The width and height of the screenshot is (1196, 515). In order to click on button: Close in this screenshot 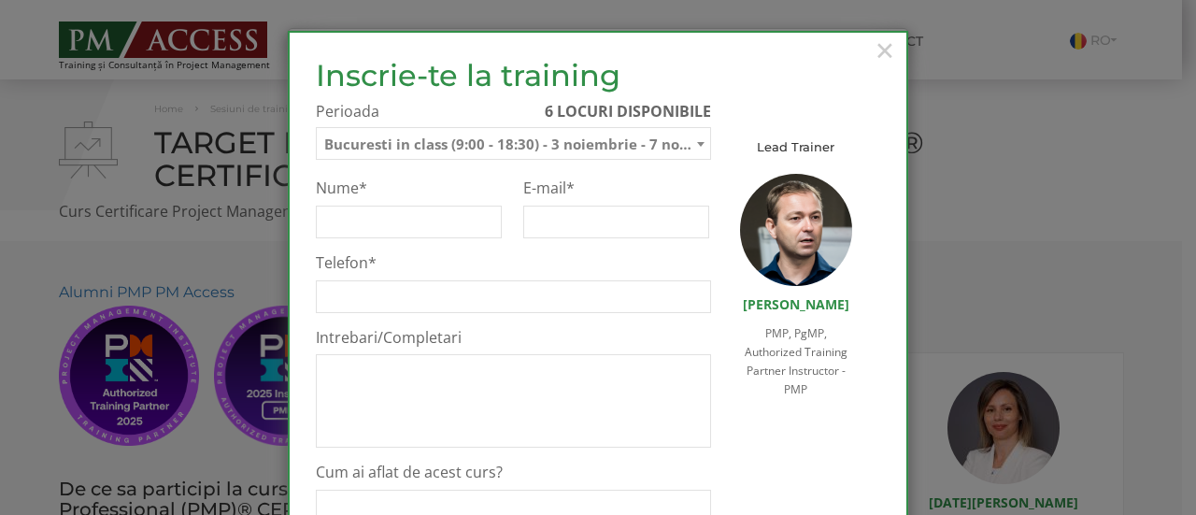, I will do `click(885, 50)`.